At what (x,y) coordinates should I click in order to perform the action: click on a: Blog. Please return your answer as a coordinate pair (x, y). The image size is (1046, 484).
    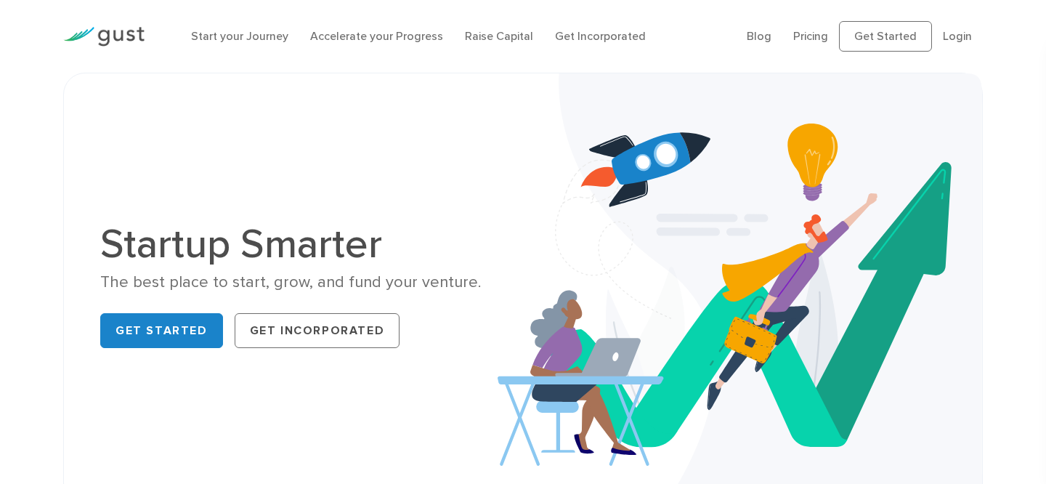
    Looking at the image, I should click on (759, 36).